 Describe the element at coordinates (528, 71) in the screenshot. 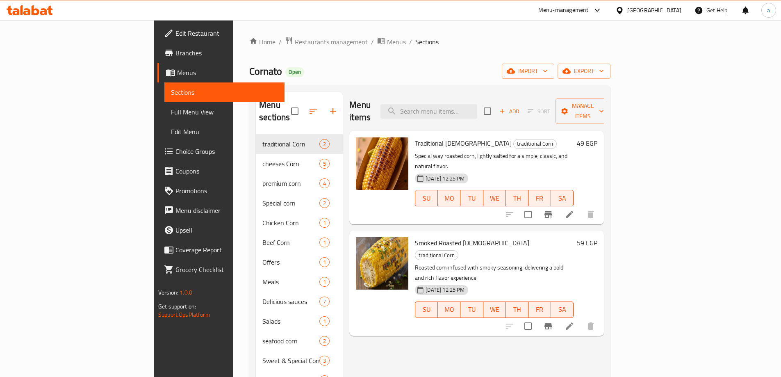

I see `span: import` at that location.